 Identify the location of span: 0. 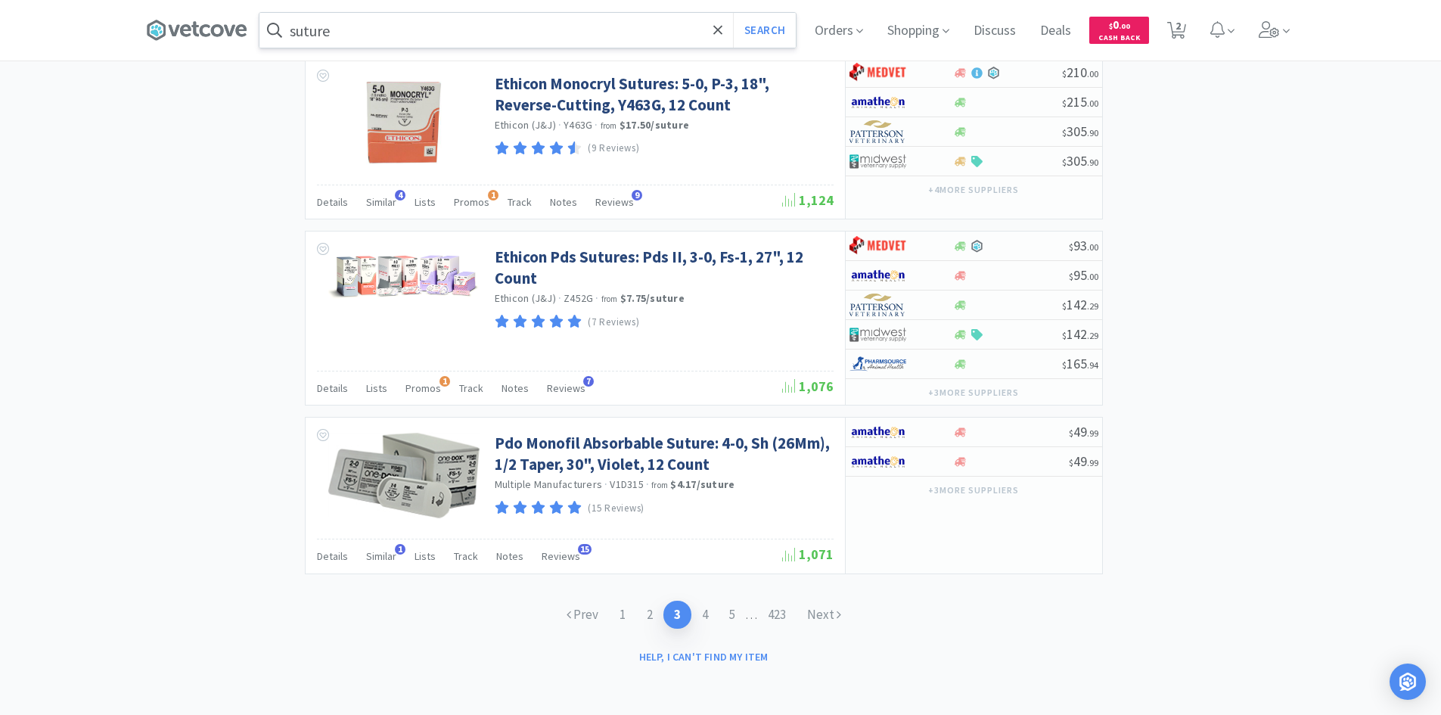
(1120, 24).